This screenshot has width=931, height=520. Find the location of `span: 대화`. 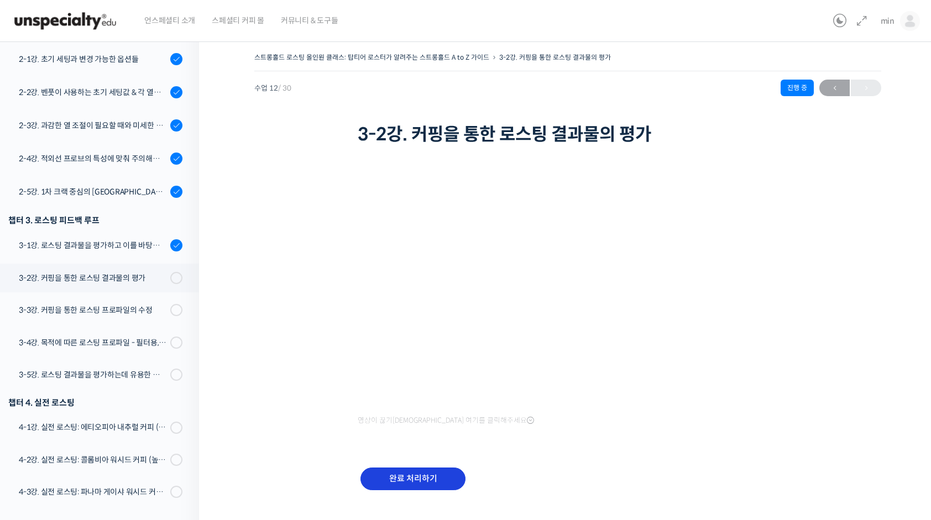

span: 대화 is located at coordinates (108, 372).